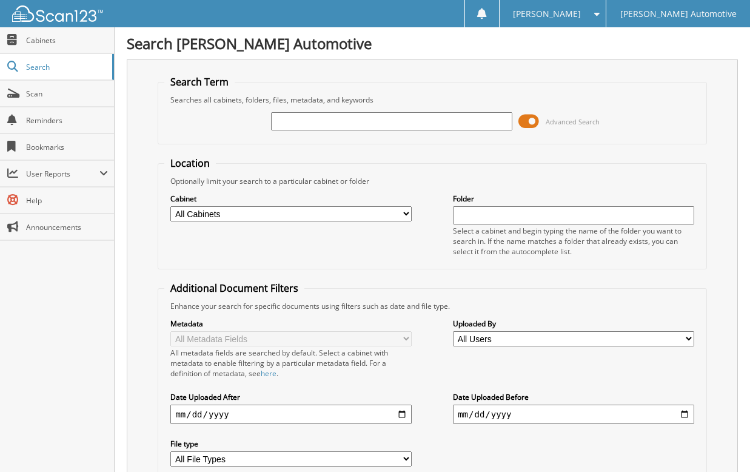 The image size is (750, 472). Describe the element at coordinates (66, 67) in the screenshot. I see `span: Search` at that location.